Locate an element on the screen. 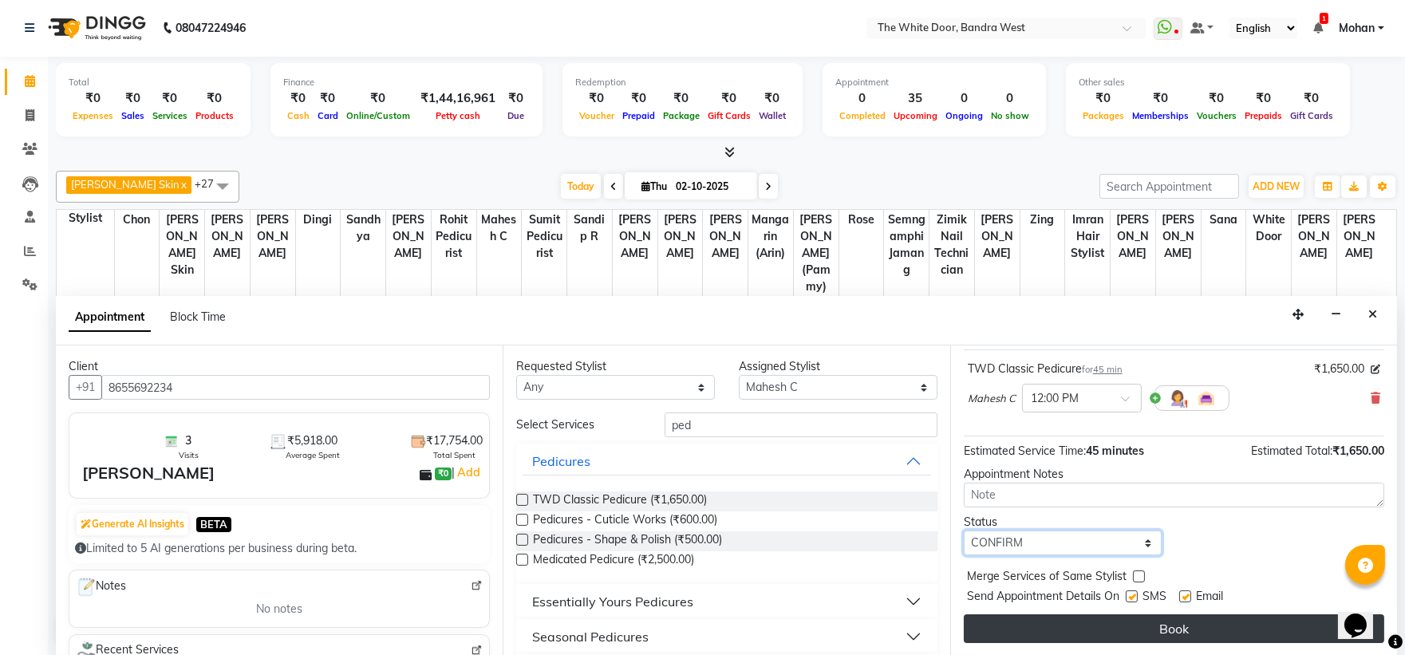 The image size is (1405, 655). span: BETA is located at coordinates (214, 524).